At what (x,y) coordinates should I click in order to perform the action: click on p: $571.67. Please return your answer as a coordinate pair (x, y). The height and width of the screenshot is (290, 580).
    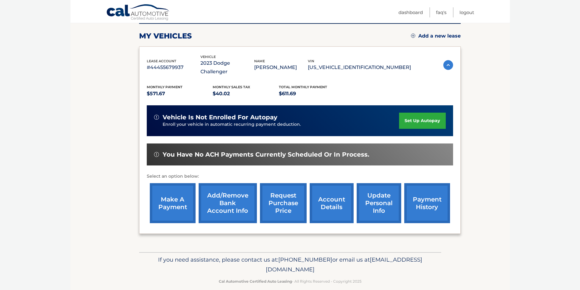
    Looking at the image, I should click on (180, 94).